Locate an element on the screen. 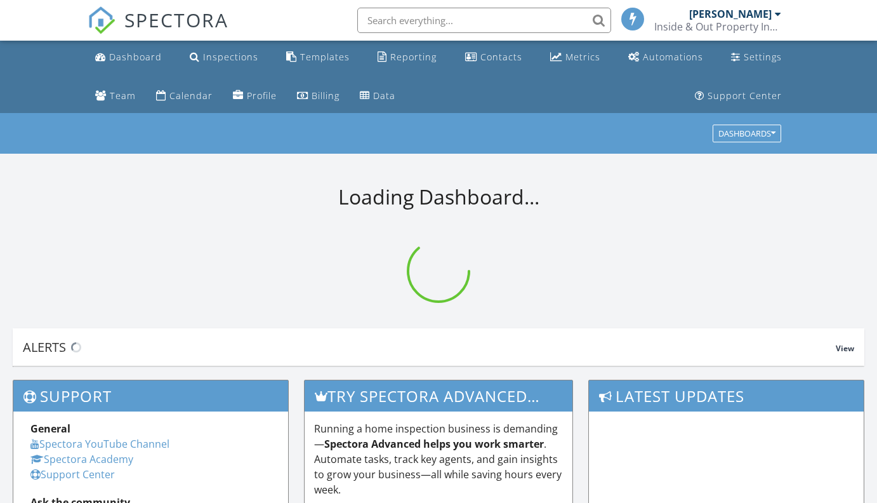 This screenshot has width=877, height=503. div: Calendar is located at coordinates (191, 95).